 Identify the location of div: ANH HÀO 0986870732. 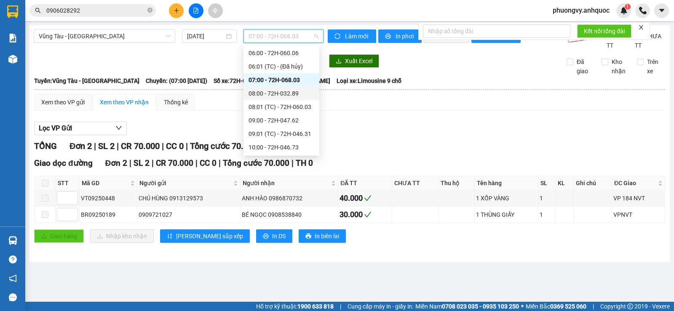
(289, 198).